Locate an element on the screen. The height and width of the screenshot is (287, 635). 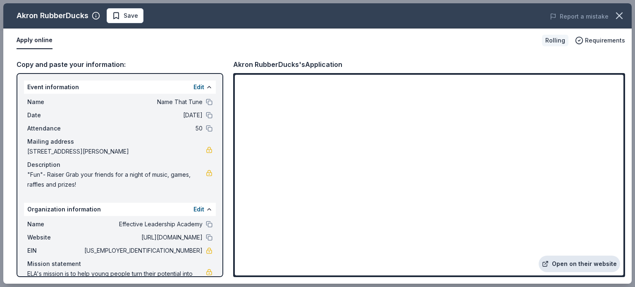
button: Apply online is located at coordinates (34, 41).